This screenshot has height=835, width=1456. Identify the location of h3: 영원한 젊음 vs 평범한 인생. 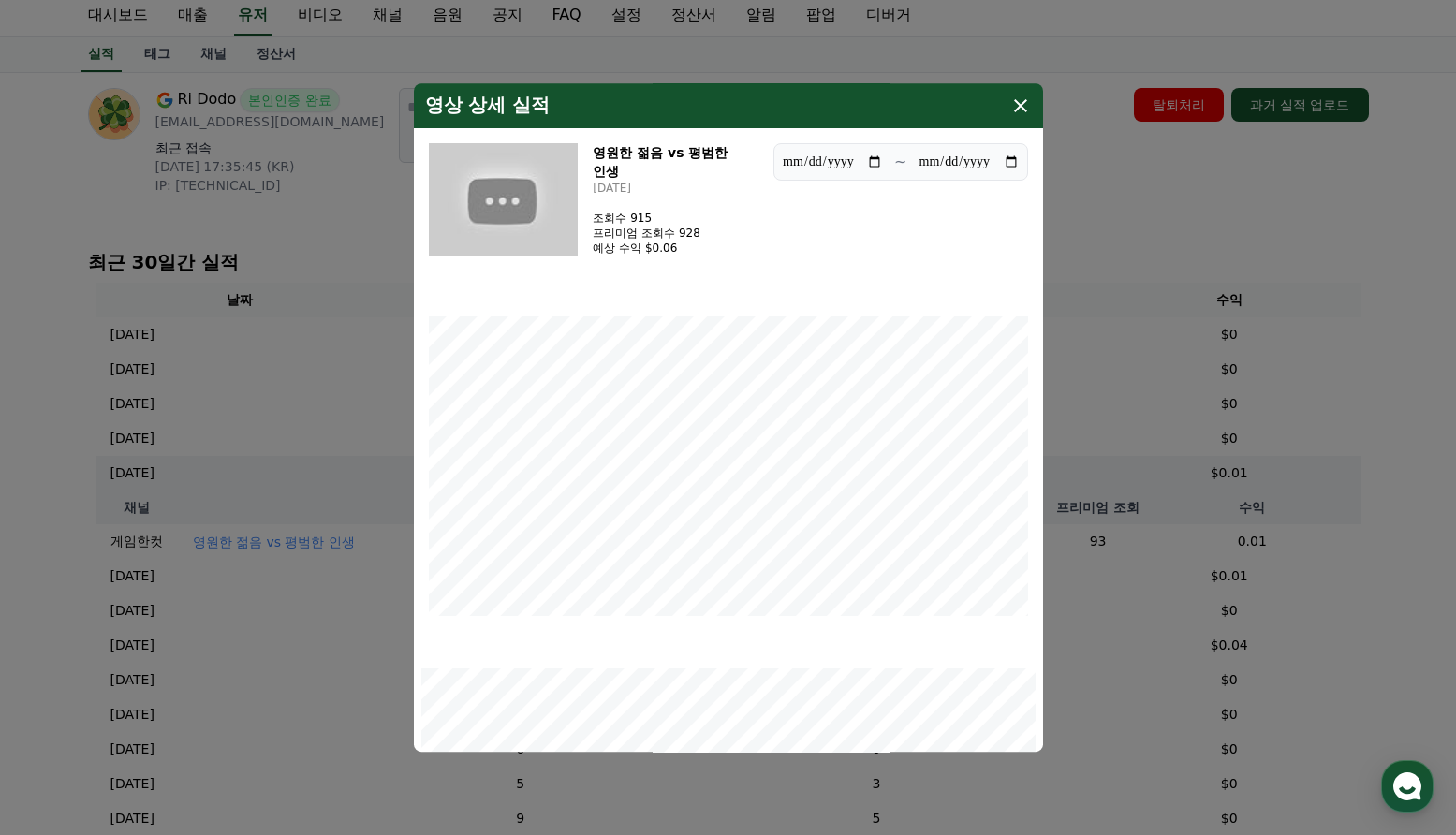
(675, 162).